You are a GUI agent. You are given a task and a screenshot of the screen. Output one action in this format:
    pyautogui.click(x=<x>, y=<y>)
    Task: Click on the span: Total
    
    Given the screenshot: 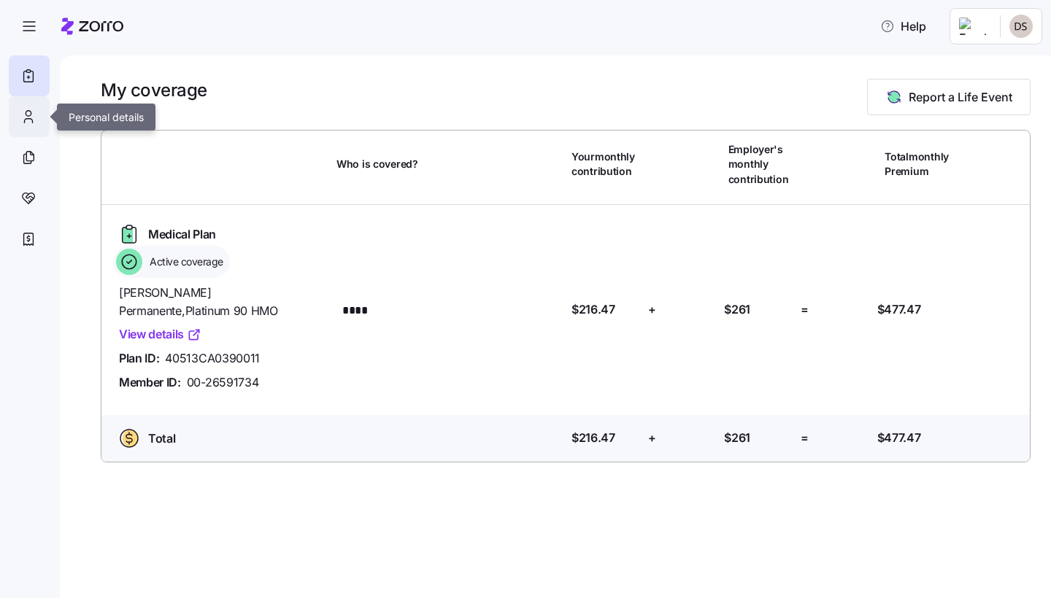 What is the action you would take?
    pyautogui.click(x=161, y=439)
    